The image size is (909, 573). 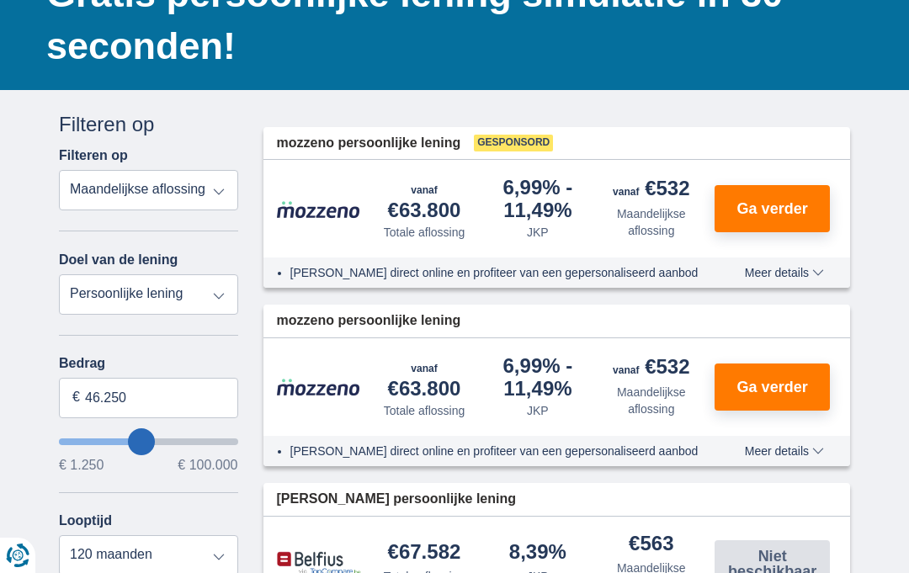 I want to click on span: € 1.250, so click(x=81, y=465).